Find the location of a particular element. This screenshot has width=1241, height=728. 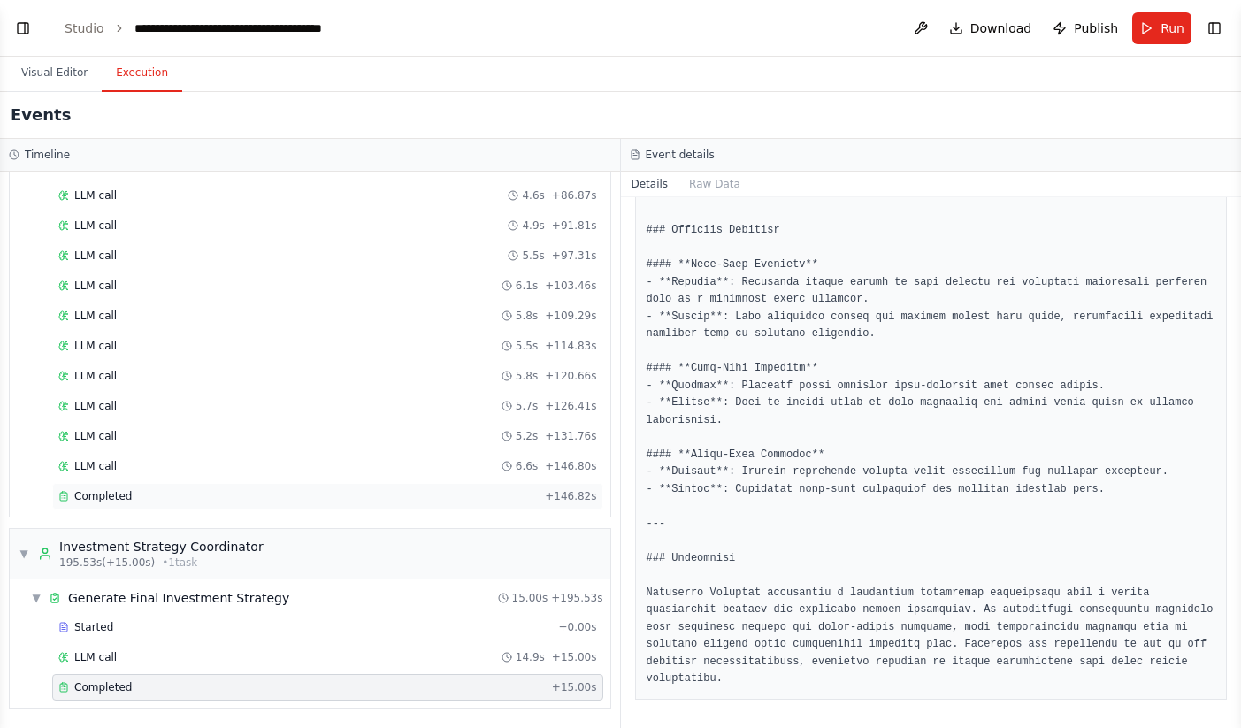

span: + 97.31s is located at coordinates (574, 256).